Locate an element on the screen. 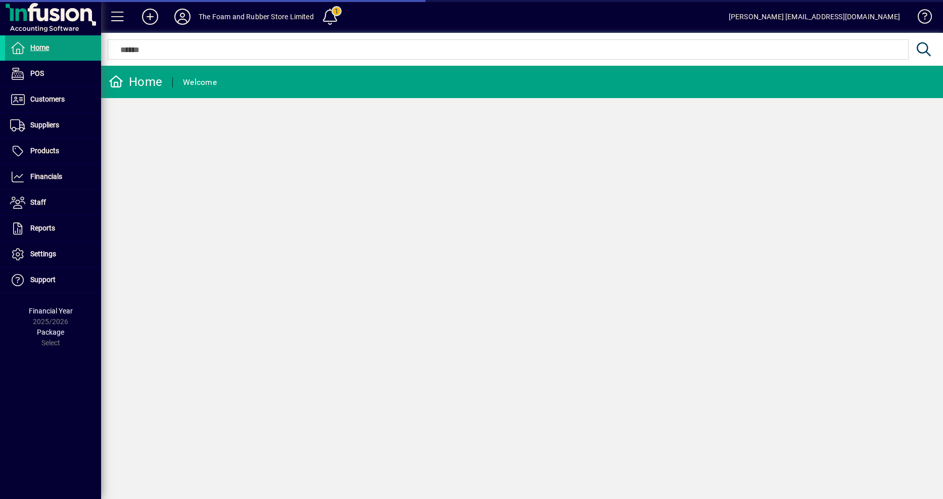 This screenshot has width=943, height=499. a: Staff is located at coordinates (53, 203).